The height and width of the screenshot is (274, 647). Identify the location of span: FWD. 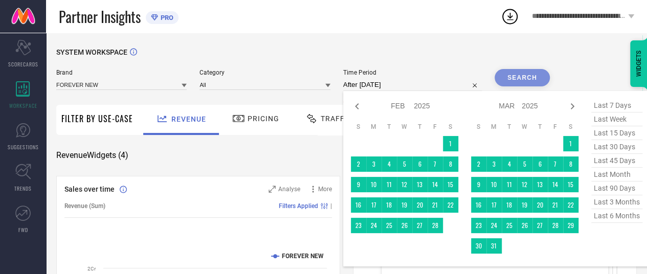
(23, 230).